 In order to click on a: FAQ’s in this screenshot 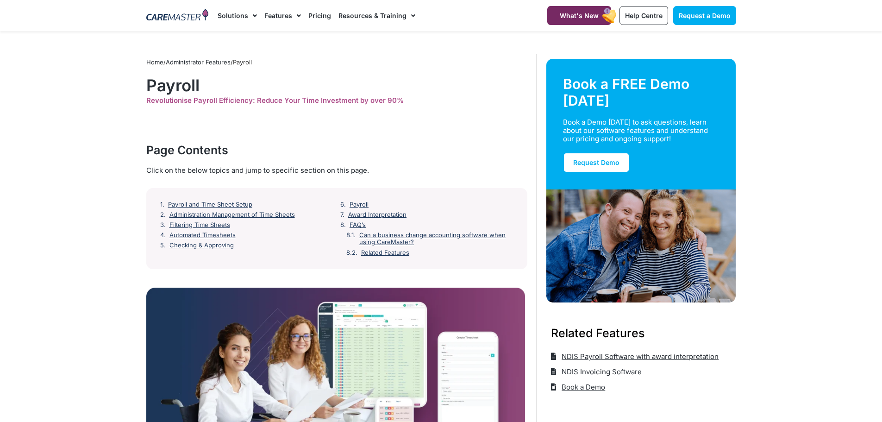, I will do `click(357, 225)`.